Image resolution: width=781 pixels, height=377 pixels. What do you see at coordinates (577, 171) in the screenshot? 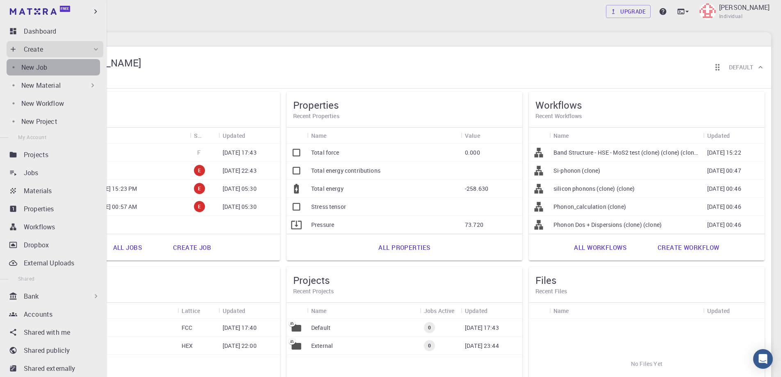
I see `p: Si-phonon (clone)` at bounding box center [577, 171].